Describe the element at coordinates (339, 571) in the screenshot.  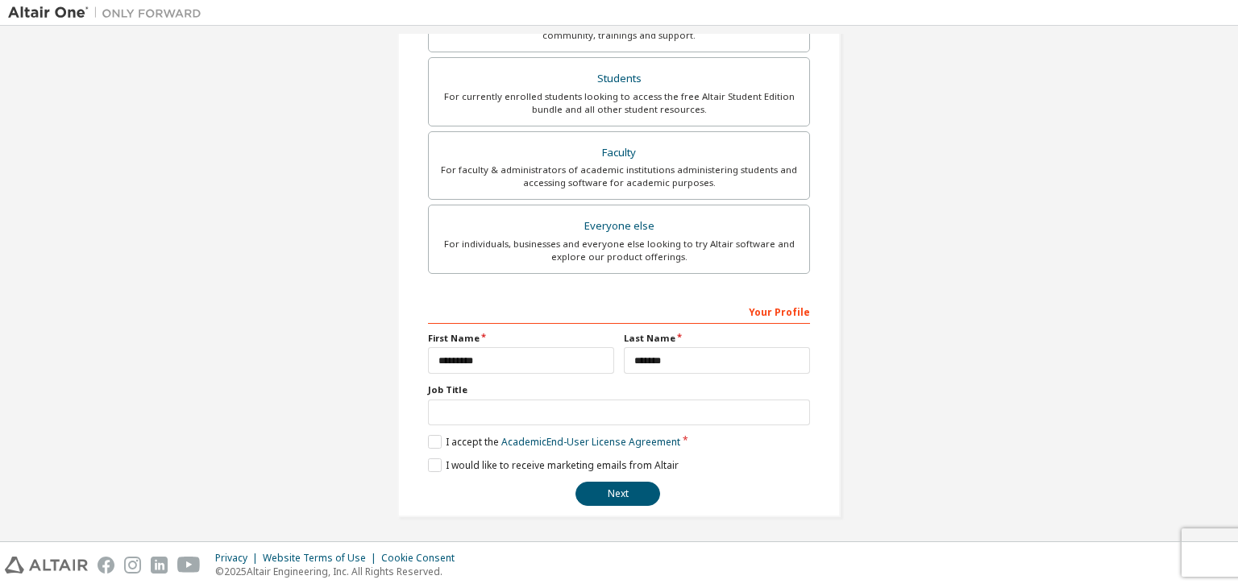
I see `p: © 2025 Altair Engineering, Inc. All Rights Reserved.` at that location.